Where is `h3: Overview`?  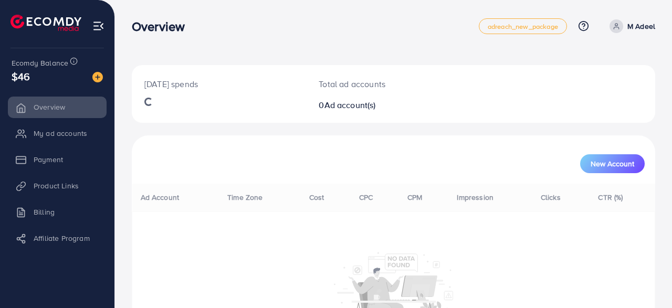 h3: Overview is located at coordinates (162, 26).